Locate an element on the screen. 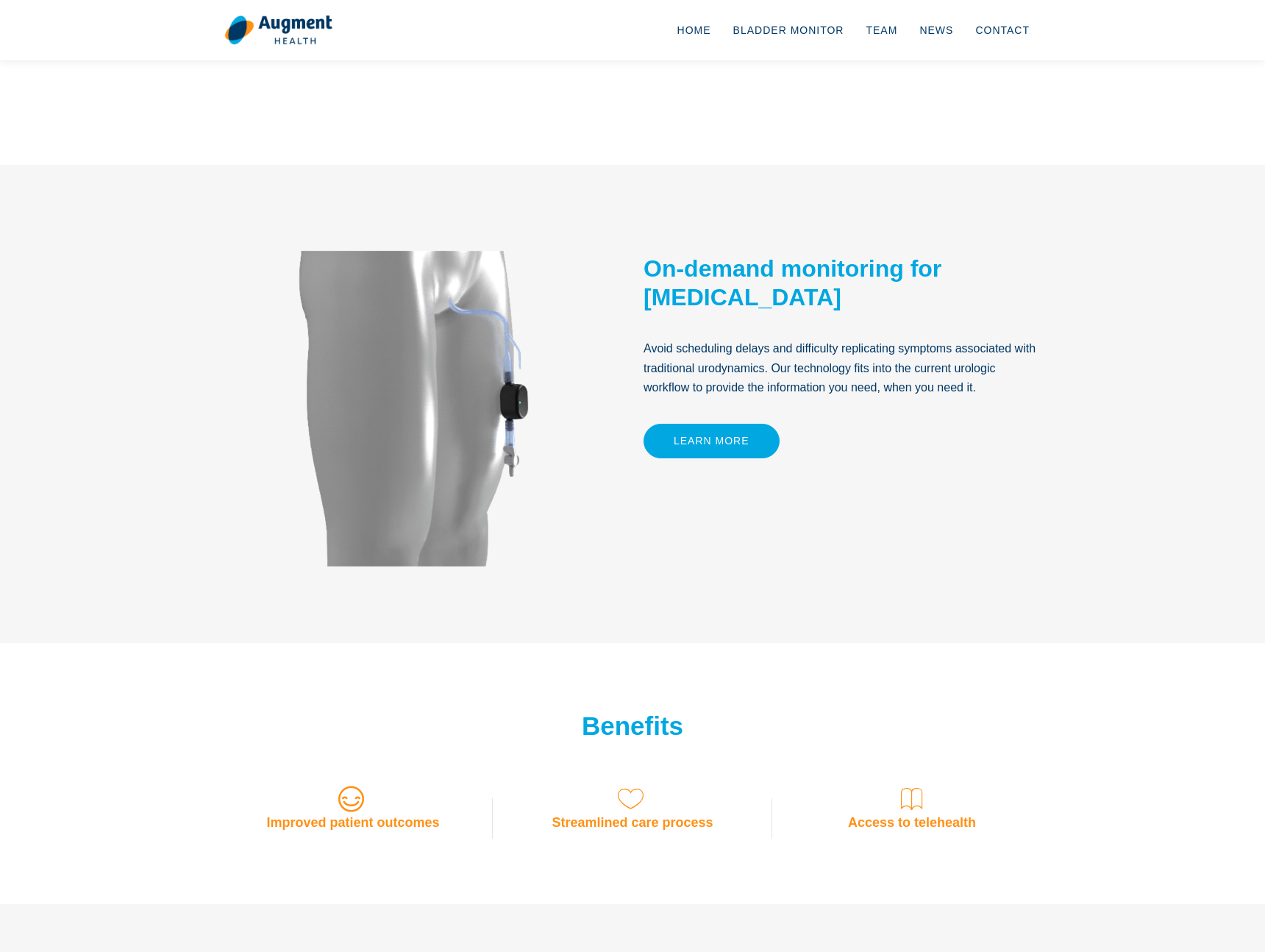 The image size is (1265, 952). a: Bladder Monitor is located at coordinates (788, 30).